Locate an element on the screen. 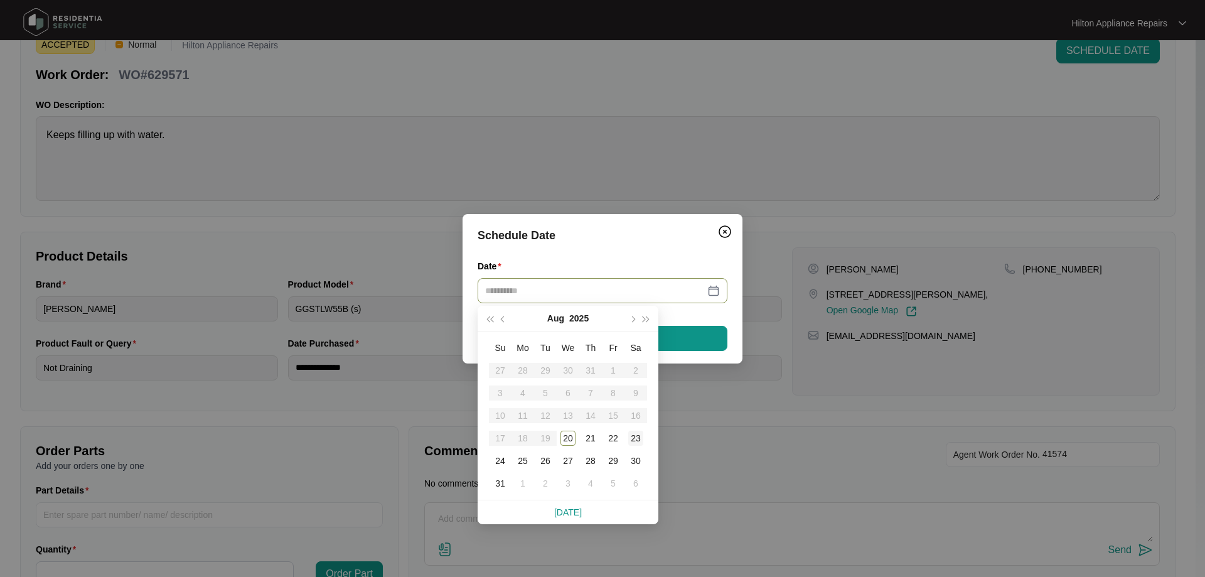  label: Date is located at coordinates (492, 266).